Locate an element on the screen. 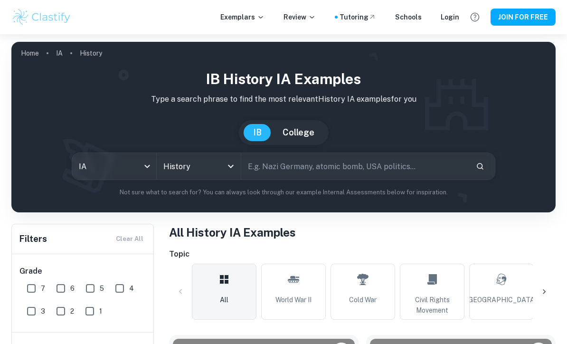 This screenshot has height=344, width=567. span: 1 is located at coordinates (101, 311).